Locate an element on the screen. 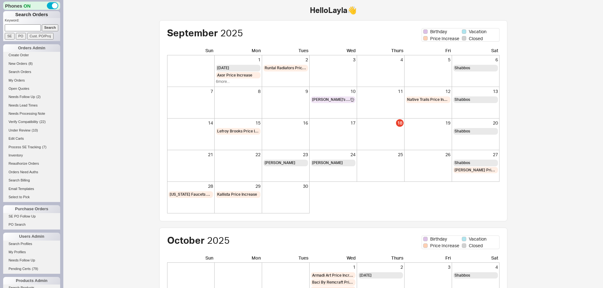  div: 25 is located at coordinates (380, 155).